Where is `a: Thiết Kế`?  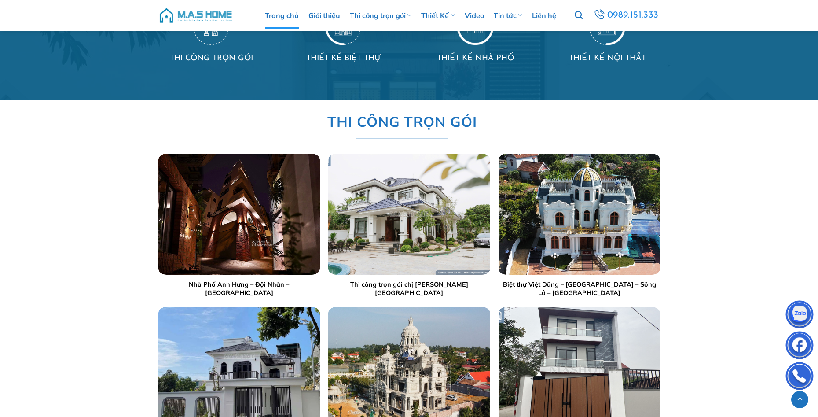
a: Thiết Kế is located at coordinates (438, 15).